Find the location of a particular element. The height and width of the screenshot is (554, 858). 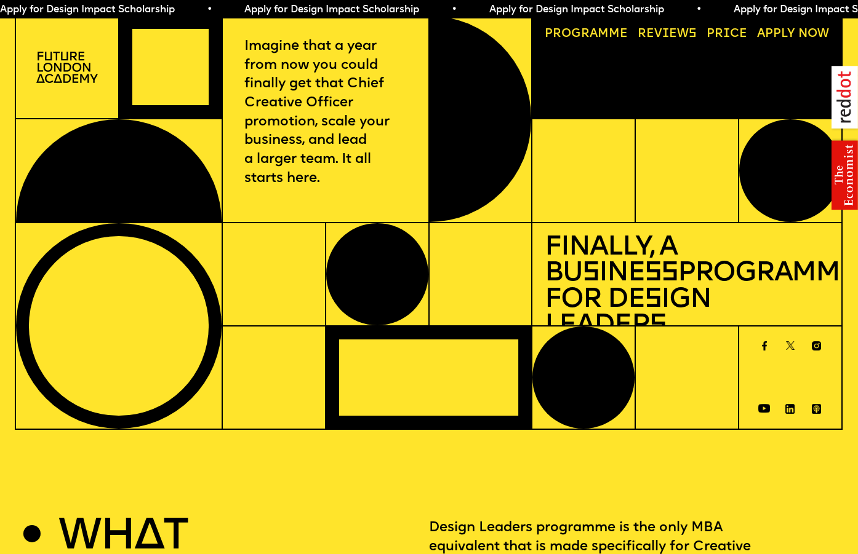

a: Programme is located at coordinates (586, 34).